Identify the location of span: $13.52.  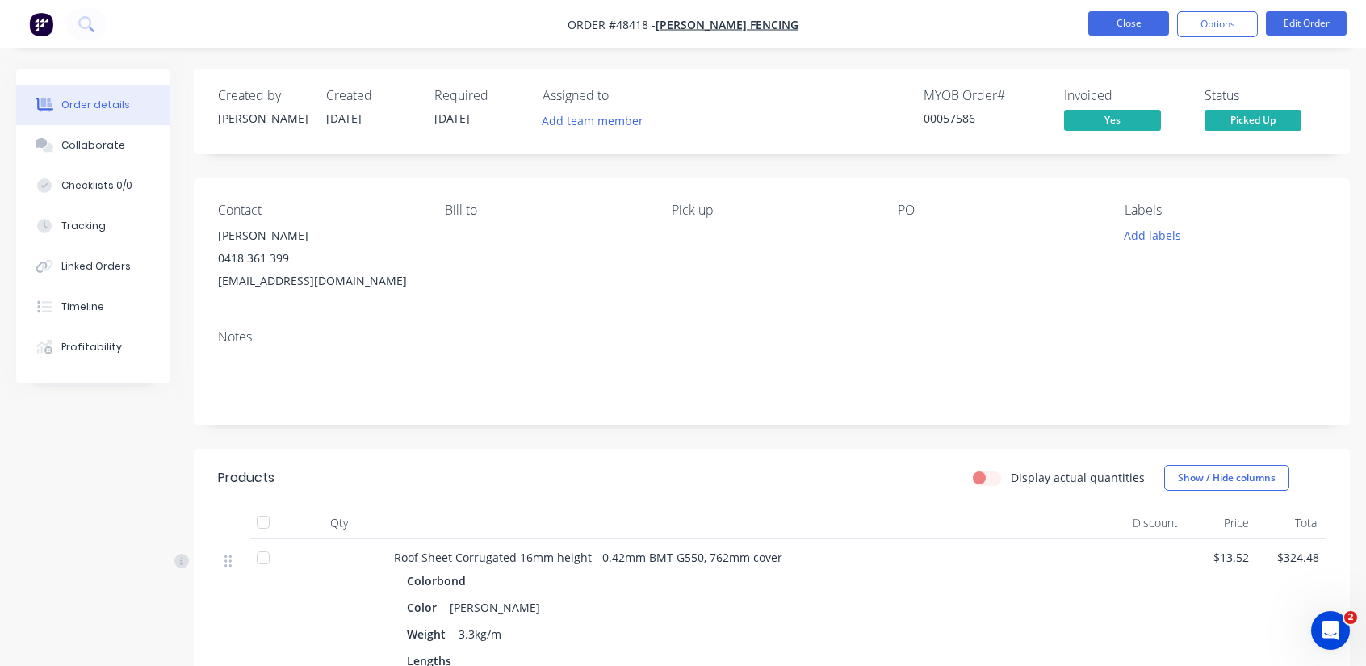
(1219, 557).